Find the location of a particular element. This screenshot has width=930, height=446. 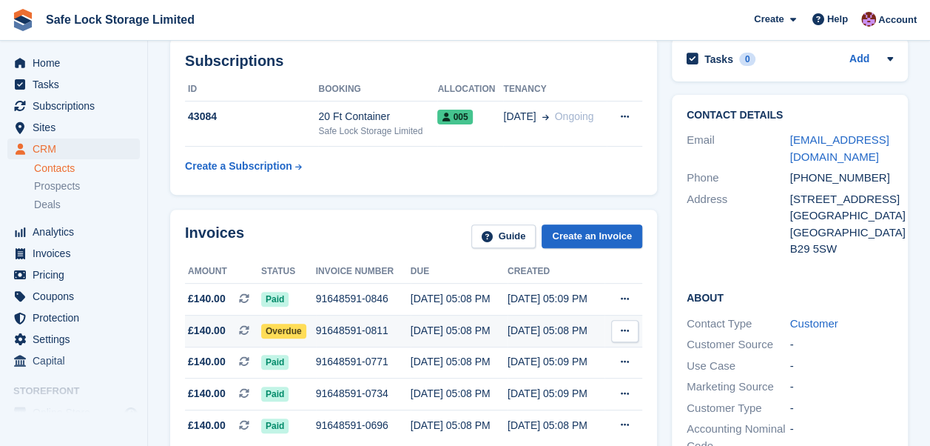

span: Capital is located at coordinates (77, 360).